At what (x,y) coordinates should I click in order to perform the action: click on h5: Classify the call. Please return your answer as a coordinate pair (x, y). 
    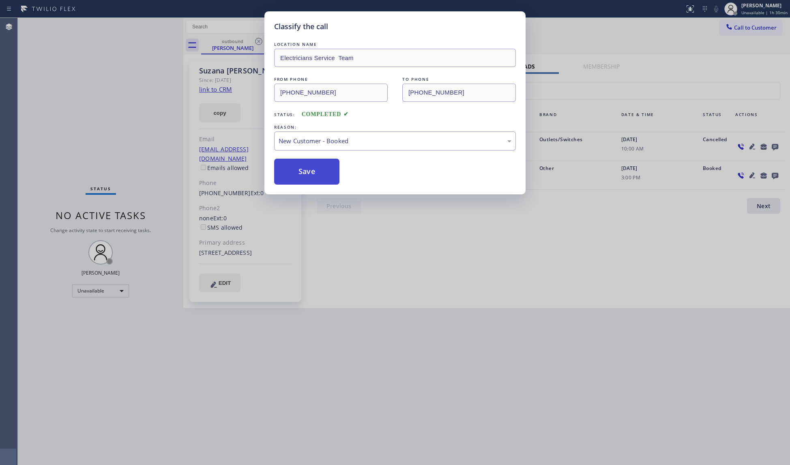
    Looking at the image, I should click on (301, 26).